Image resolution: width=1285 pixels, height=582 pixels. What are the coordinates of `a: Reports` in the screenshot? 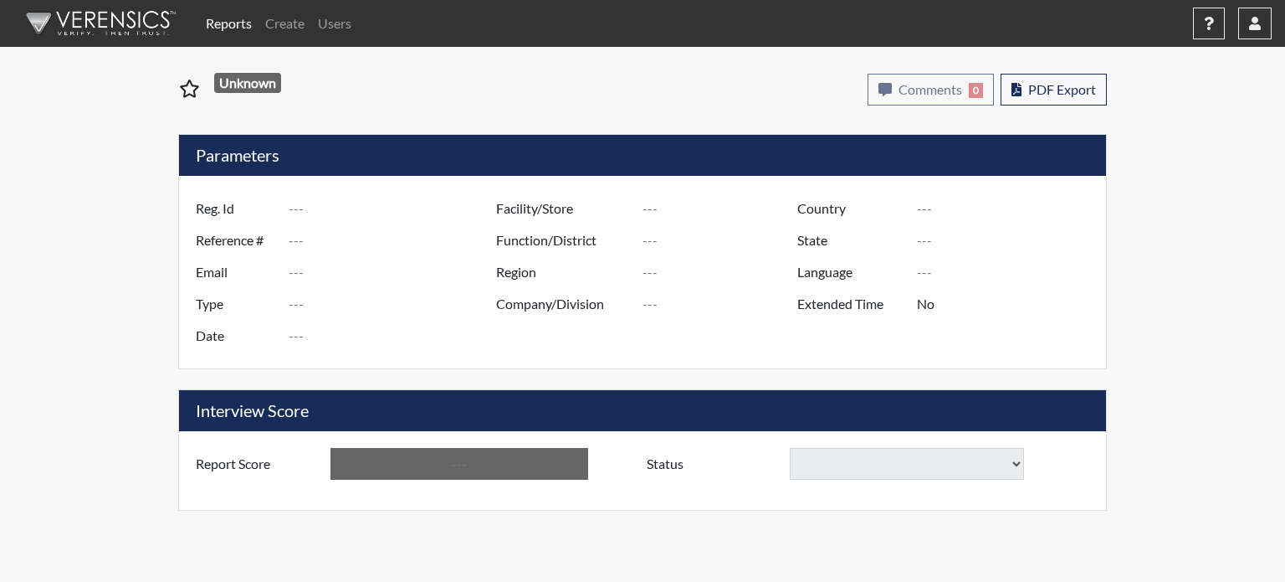 It's located at (228, 23).